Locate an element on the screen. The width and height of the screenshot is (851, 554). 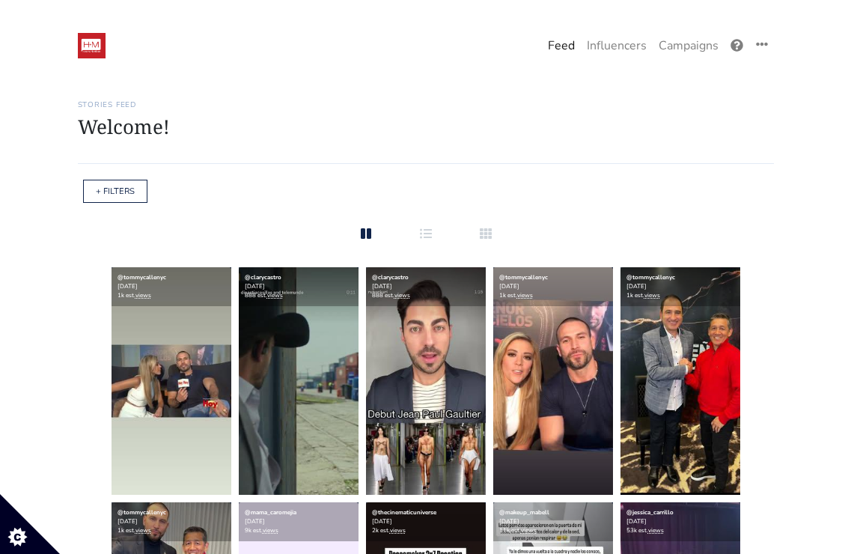
a: Feed is located at coordinates (561, 46).